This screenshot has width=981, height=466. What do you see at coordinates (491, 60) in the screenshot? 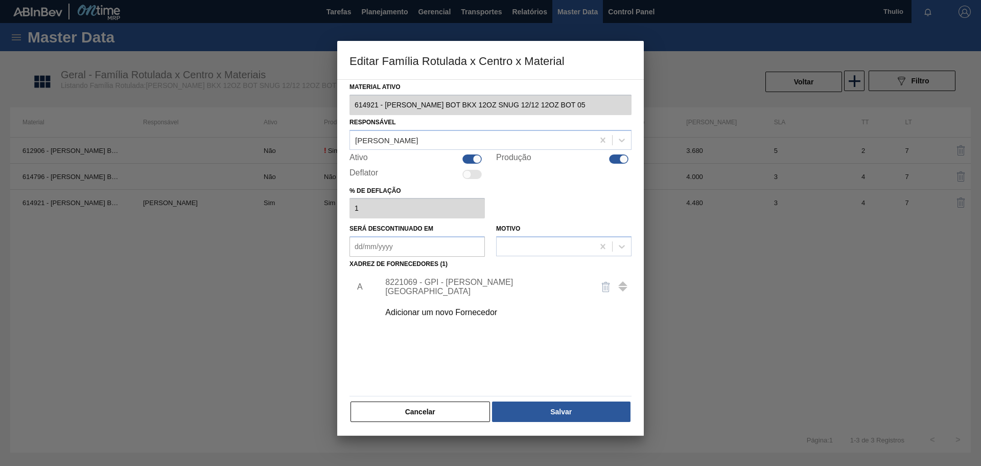
I see `h3: Editar Família Rotulada x Centro x Material` at bounding box center [491, 60].